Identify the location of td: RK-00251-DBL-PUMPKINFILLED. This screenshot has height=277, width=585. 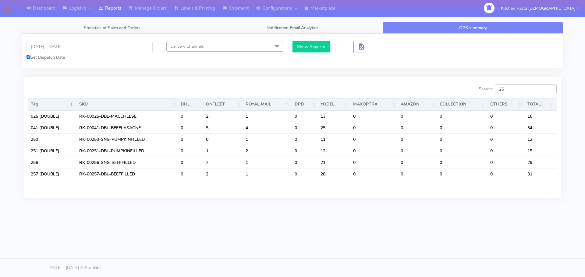
(127, 151).